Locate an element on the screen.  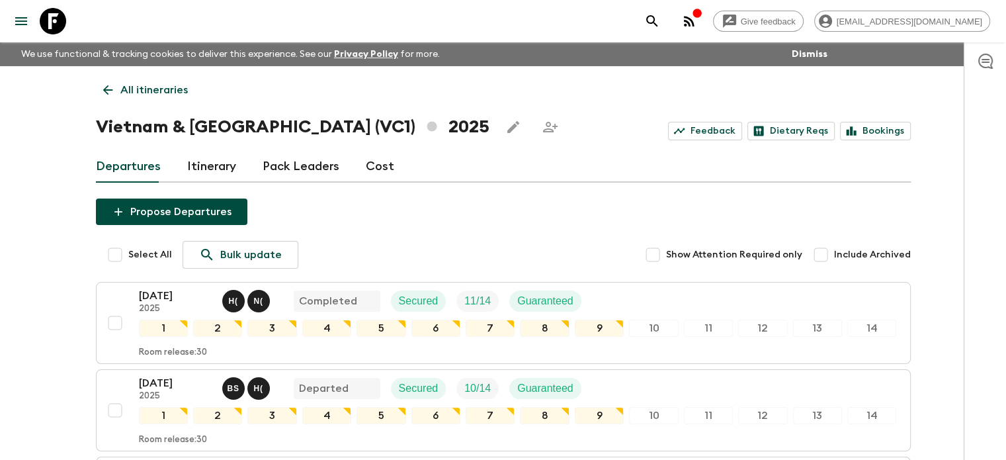
button: search adventures is located at coordinates (652, 21).